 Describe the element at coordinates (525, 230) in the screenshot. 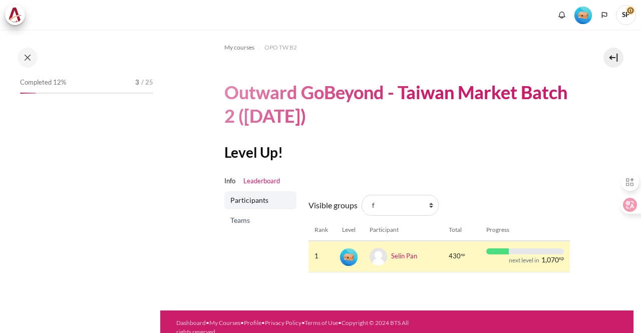

I see `th: Progress` at that location.